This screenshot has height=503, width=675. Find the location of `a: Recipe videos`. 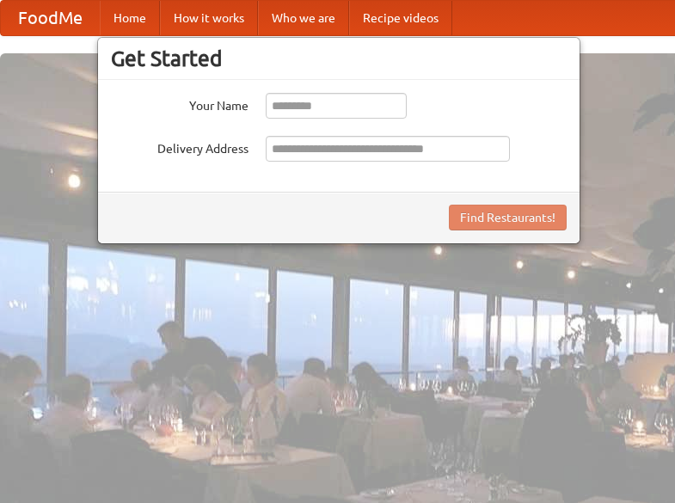

a: Recipe videos is located at coordinates (401, 18).